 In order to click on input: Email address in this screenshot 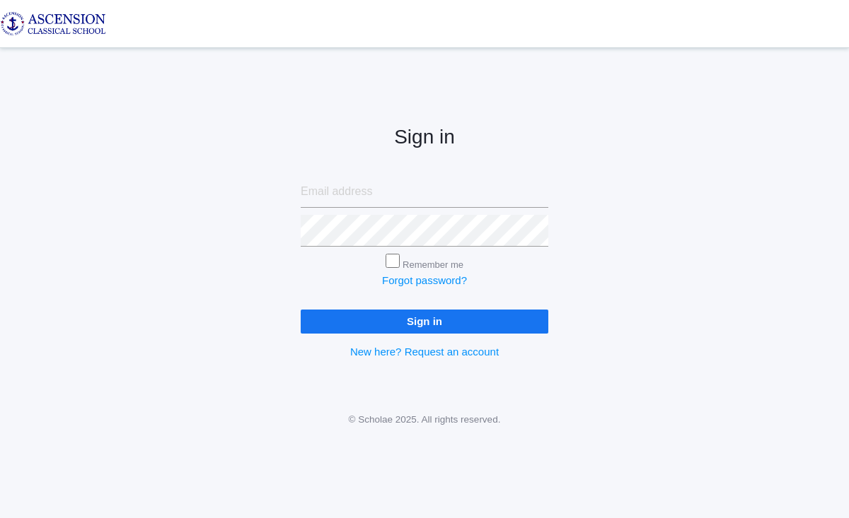, I will do `click(424, 192)`.